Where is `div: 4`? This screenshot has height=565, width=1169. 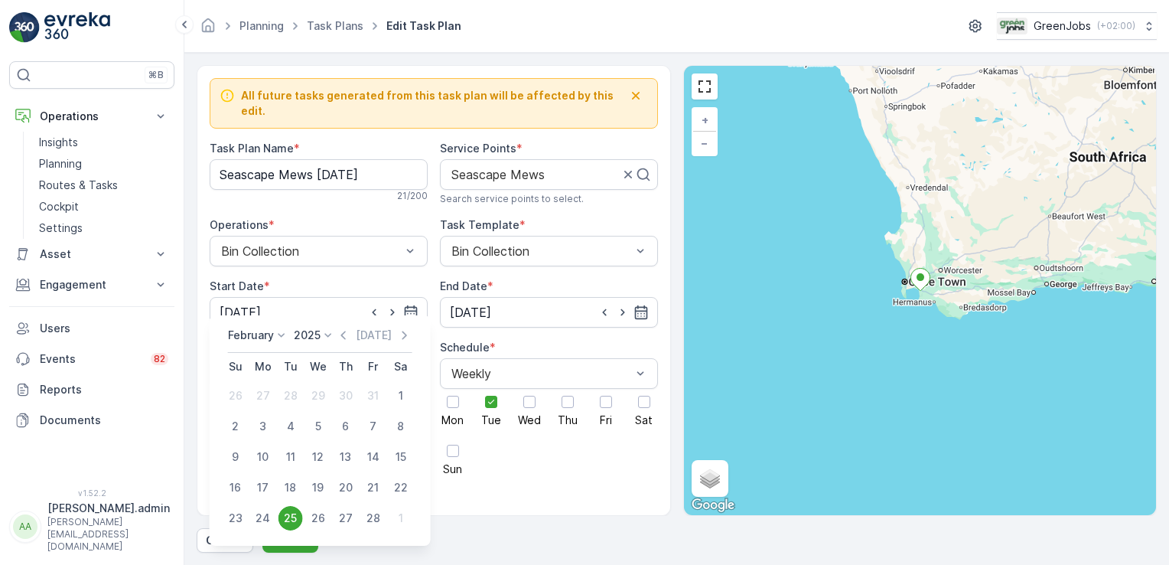
div: 4 is located at coordinates (291, 426).